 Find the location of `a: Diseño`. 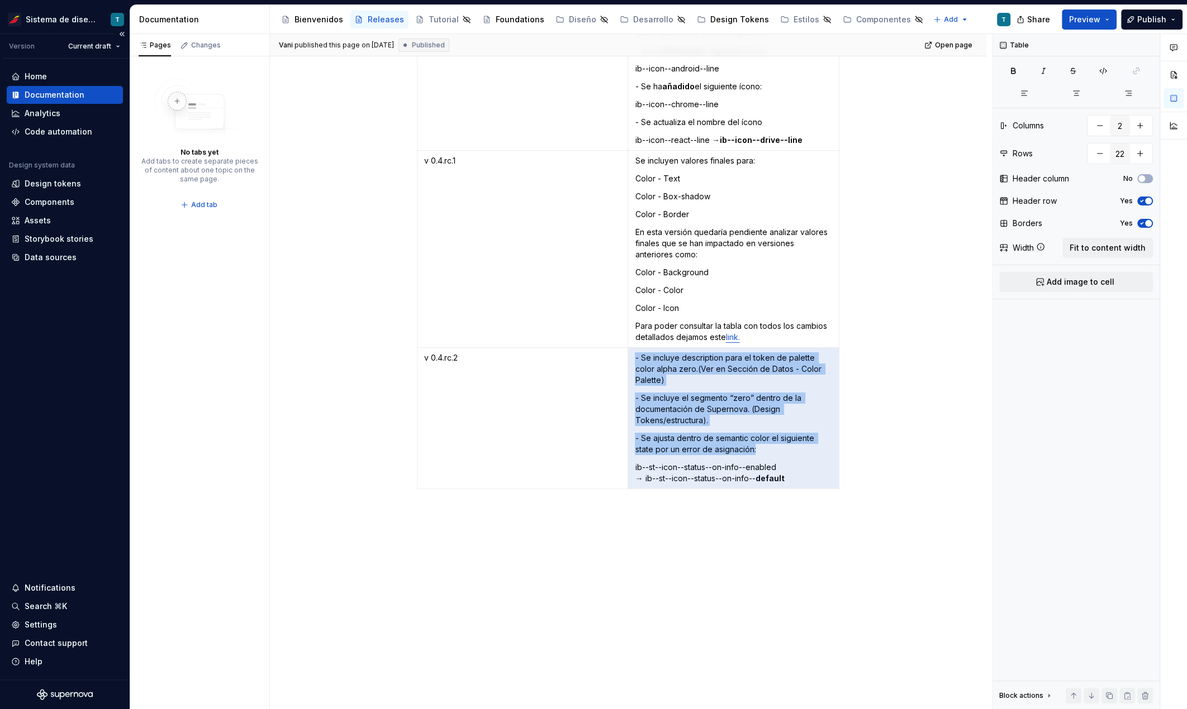

a: Diseño is located at coordinates (582, 20).